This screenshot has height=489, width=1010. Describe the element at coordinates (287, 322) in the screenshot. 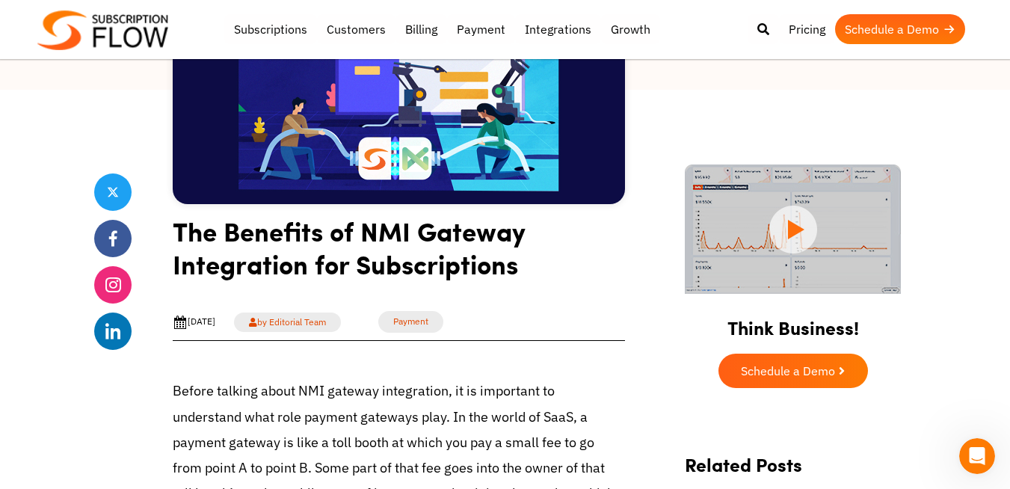

I see `a: by Editorial Team` at that location.